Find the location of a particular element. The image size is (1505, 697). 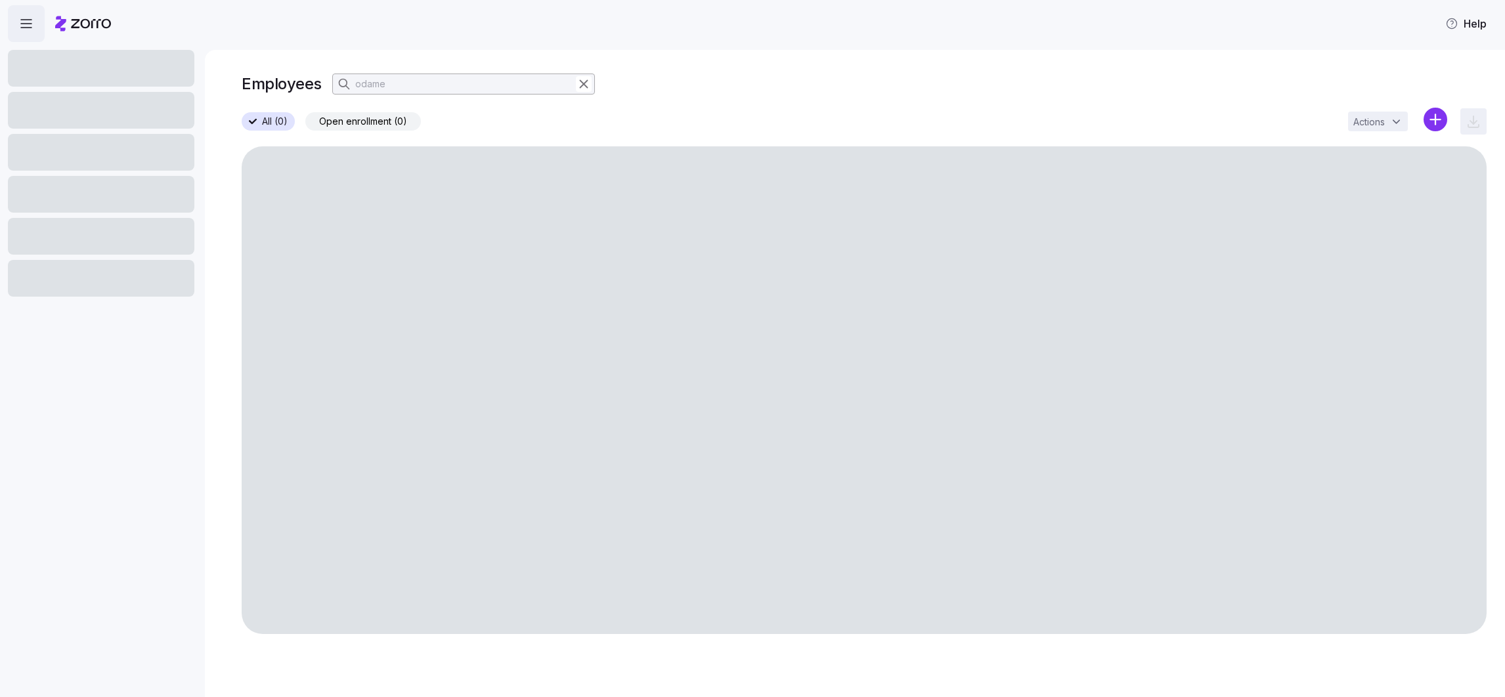

span: Open enrollment (0) is located at coordinates (363, 121).